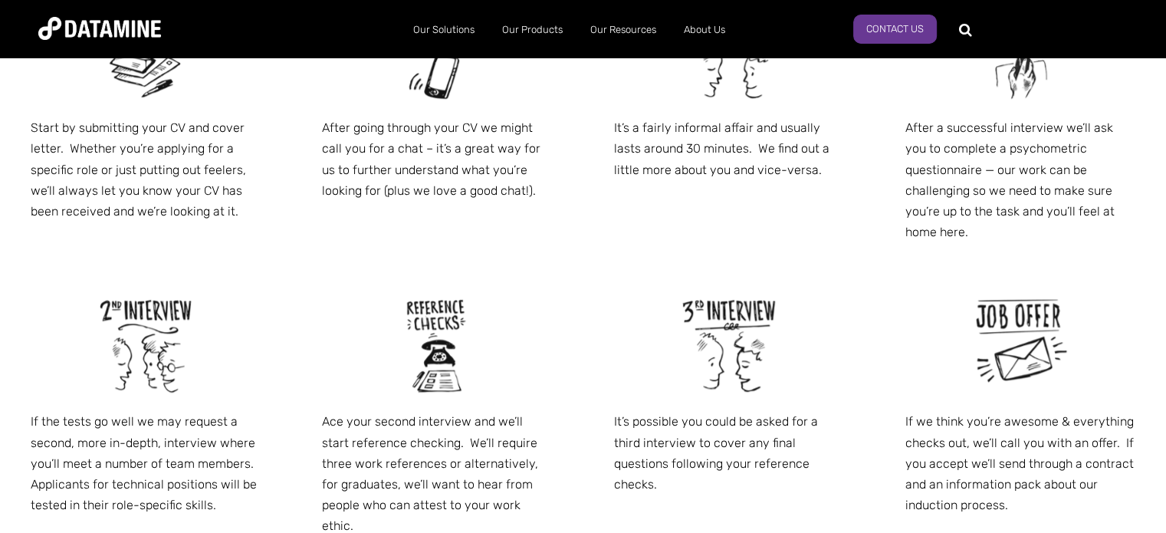  Describe the element at coordinates (1020, 179) in the screenshot. I see `p: After a successful interview we’ll ask you to complete a psychometric questionnaire — our work ca...` at that location.